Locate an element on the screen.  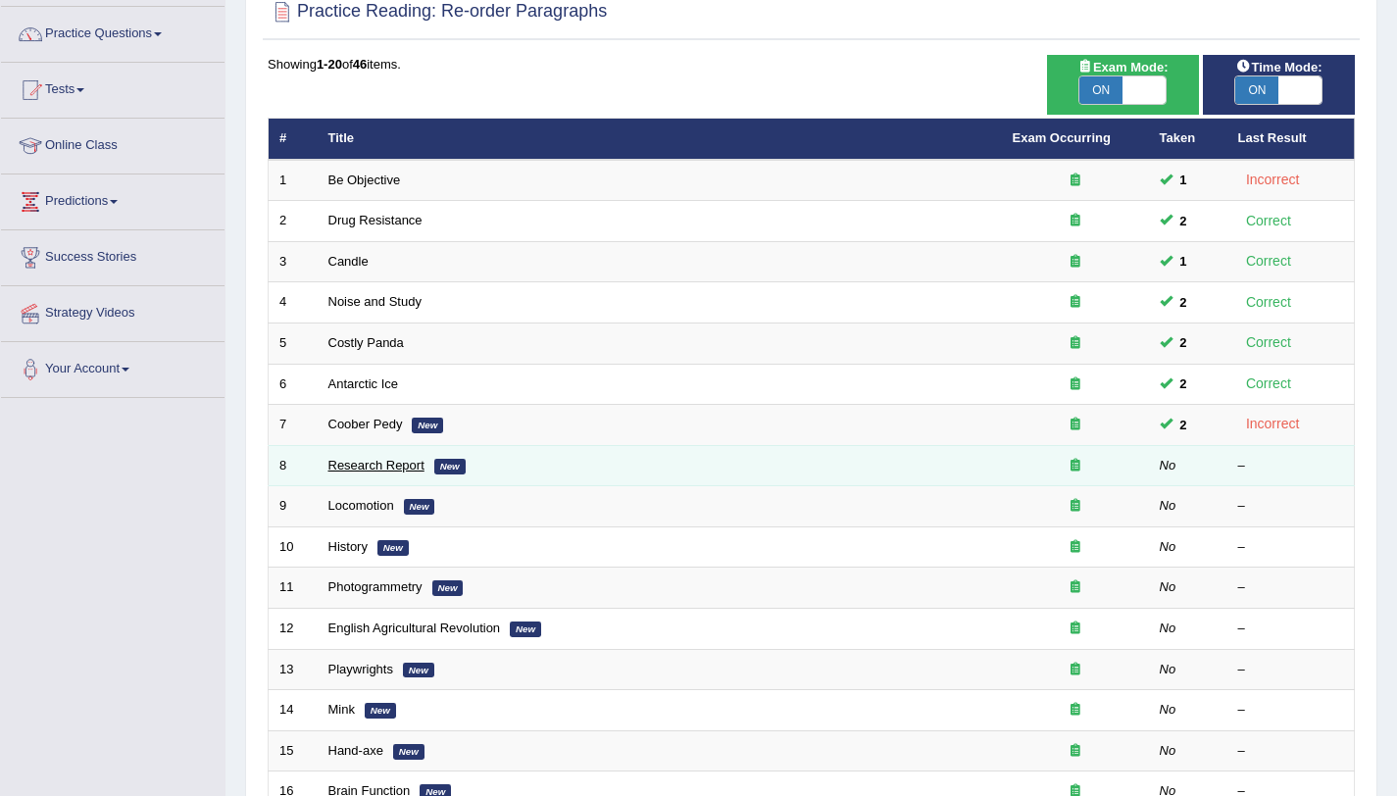
a: Research Report is located at coordinates (377, 465).